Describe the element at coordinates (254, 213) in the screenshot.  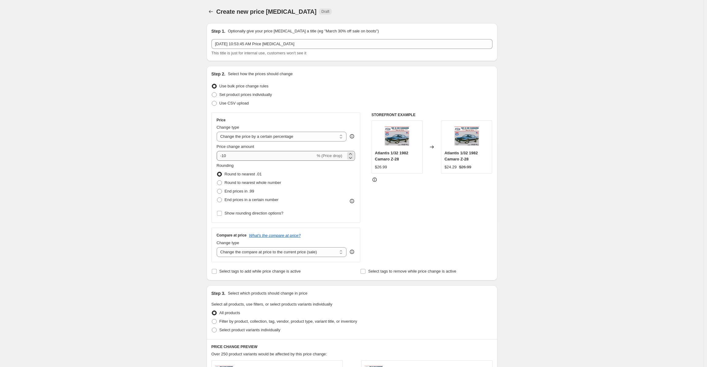
I see `span: Show rounding direction options?` at that location.